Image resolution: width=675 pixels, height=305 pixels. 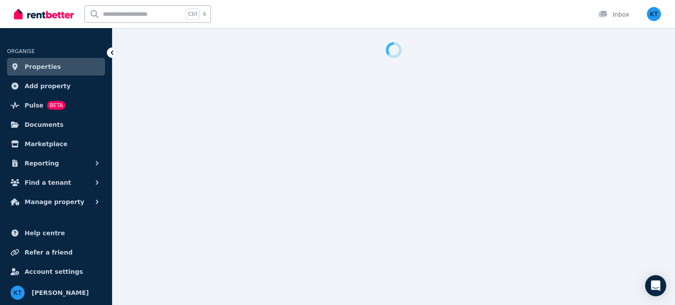 What do you see at coordinates (204, 14) in the screenshot?
I see `span: k` at bounding box center [204, 14].